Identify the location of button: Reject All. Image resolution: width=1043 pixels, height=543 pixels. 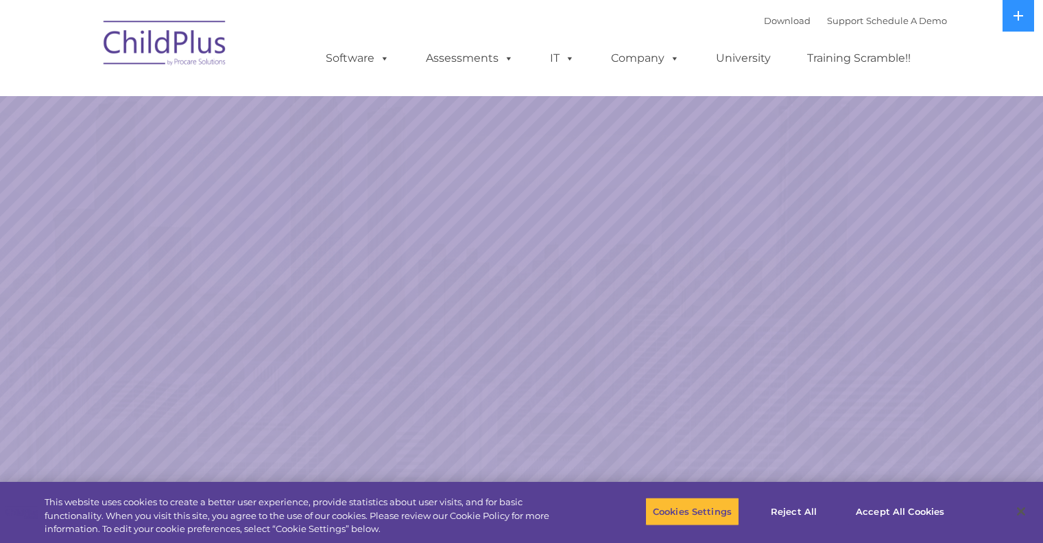
(794, 511).